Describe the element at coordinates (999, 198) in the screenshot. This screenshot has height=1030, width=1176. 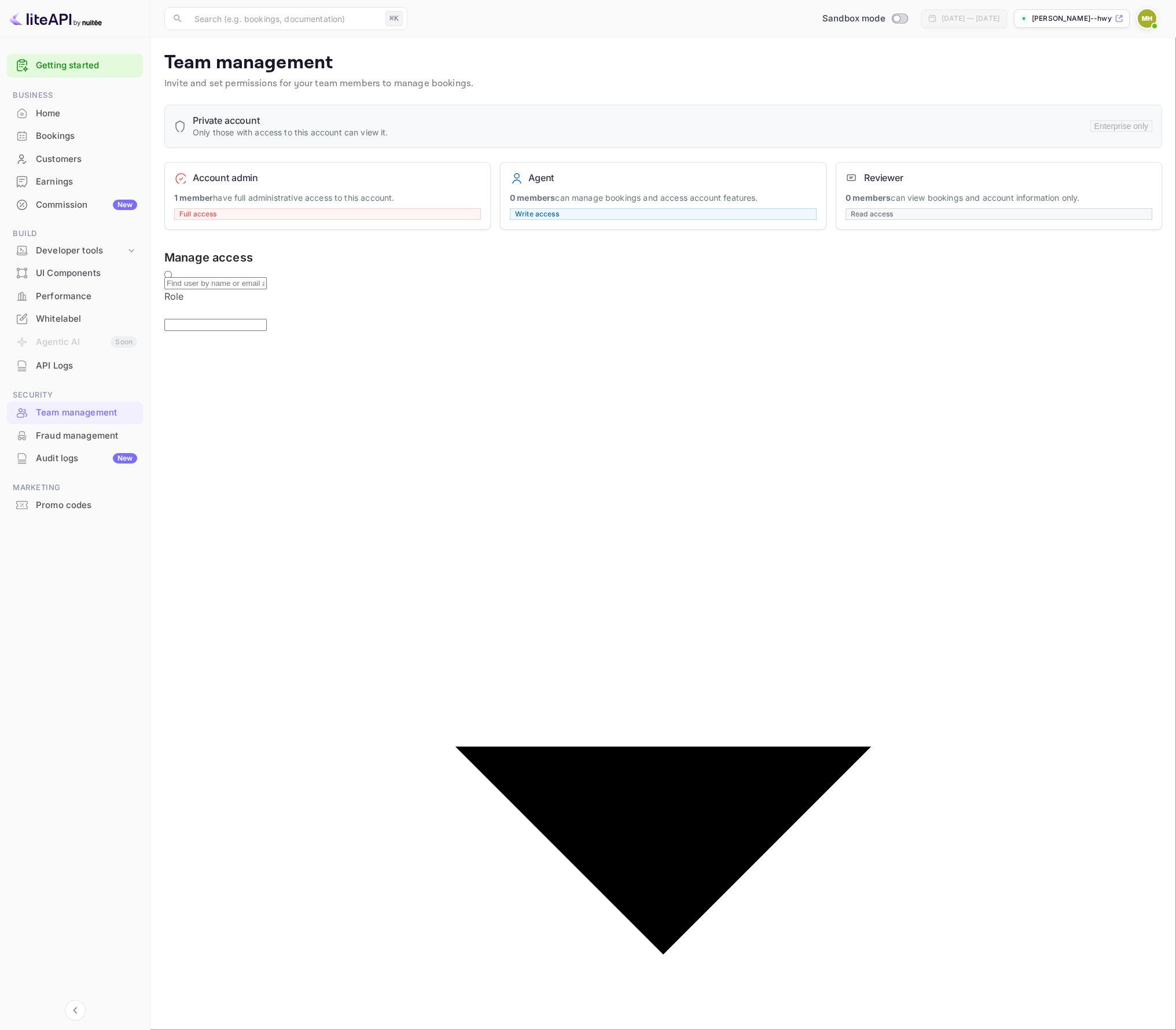
I see `p: can view bookings and account information only.` at that location.